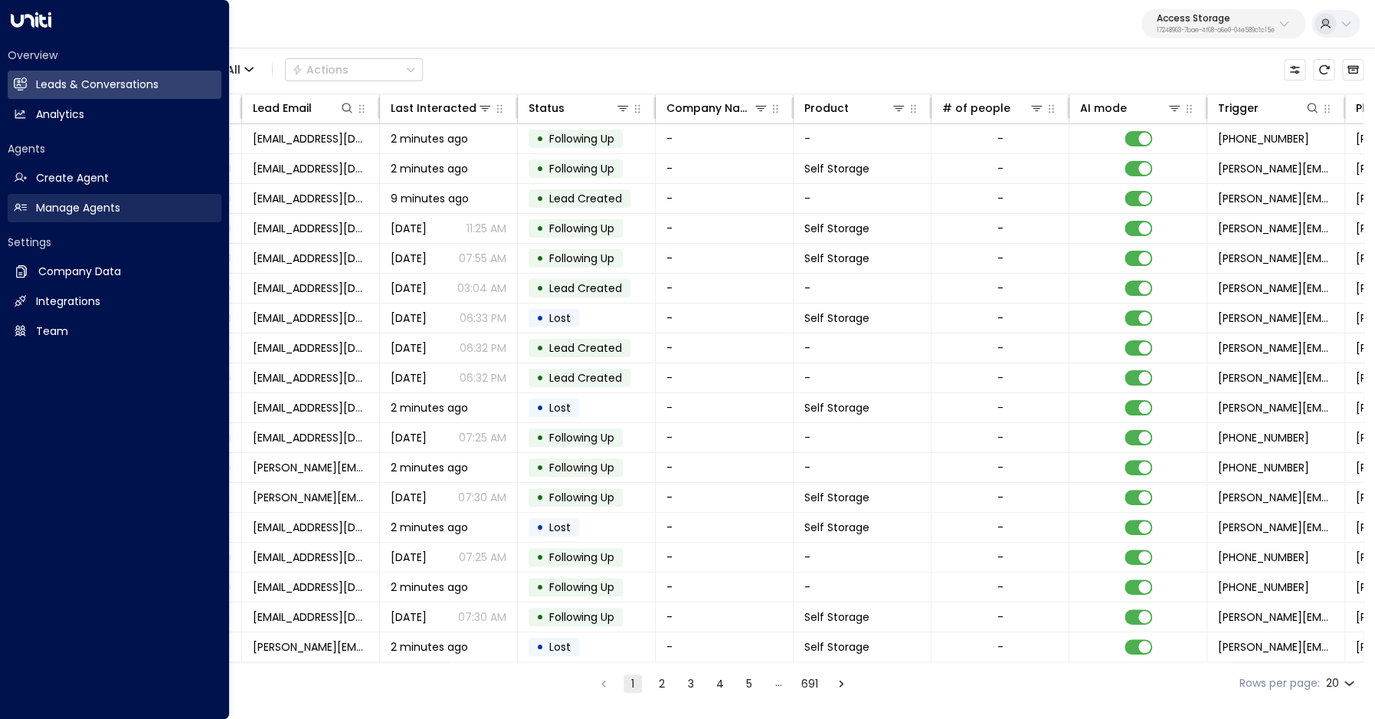  Describe the element at coordinates (1341, 683) in the screenshot. I see `div: 20` at that location.